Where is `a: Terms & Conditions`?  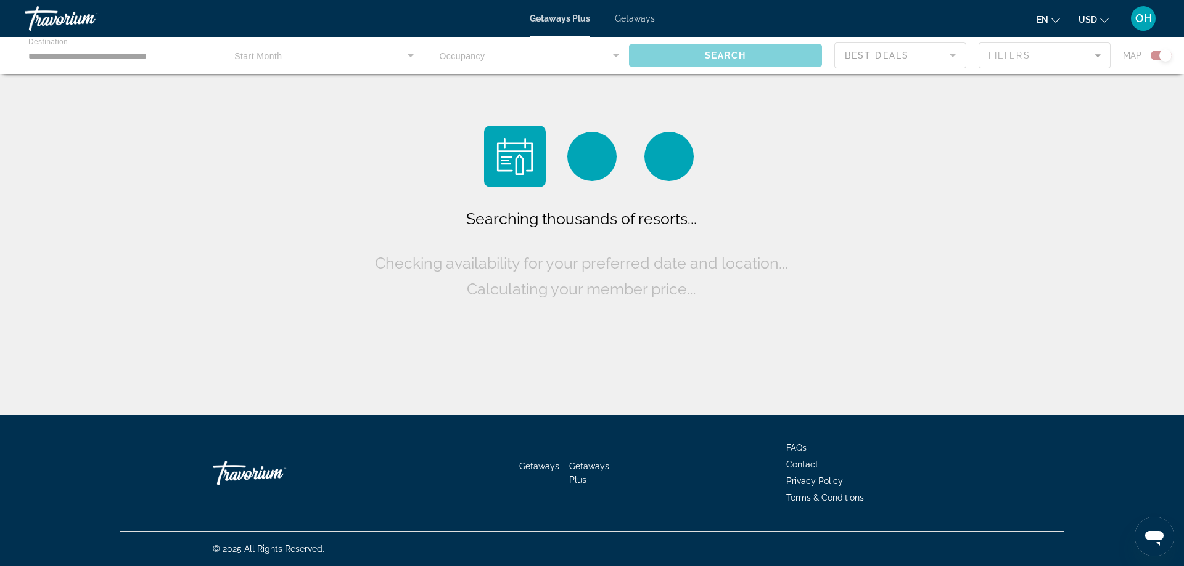 a: Terms & Conditions is located at coordinates (825, 498).